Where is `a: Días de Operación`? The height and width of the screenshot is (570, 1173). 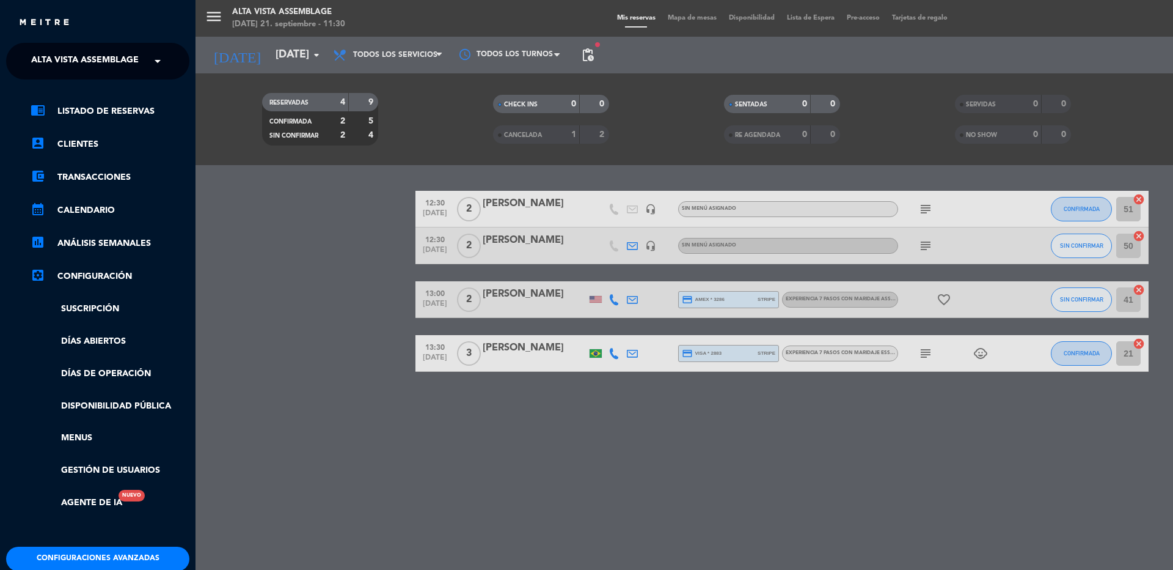 a: Días de Operación is located at coordinates (110, 373).